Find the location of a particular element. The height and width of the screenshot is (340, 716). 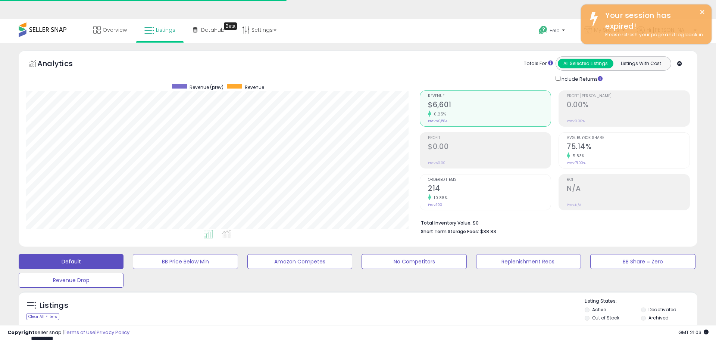

label: Active is located at coordinates (599, 309).